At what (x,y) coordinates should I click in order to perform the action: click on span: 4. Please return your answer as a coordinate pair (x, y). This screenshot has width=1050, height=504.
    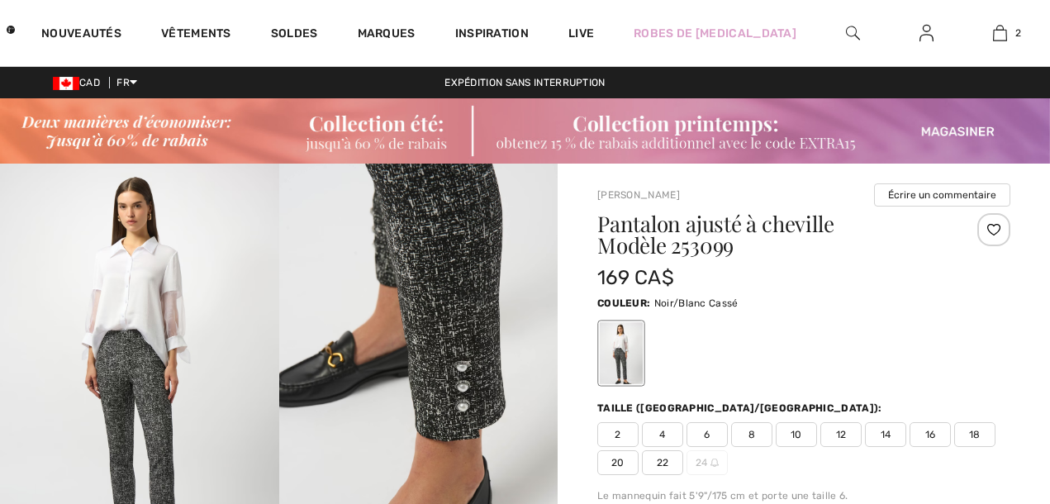
    Looking at the image, I should click on (662, 434).